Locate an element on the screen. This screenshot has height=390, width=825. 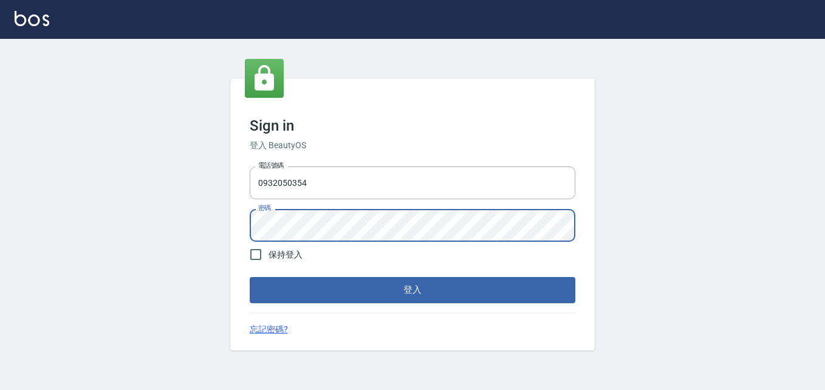
label: 密碼 is located at coordinates (264, 208).